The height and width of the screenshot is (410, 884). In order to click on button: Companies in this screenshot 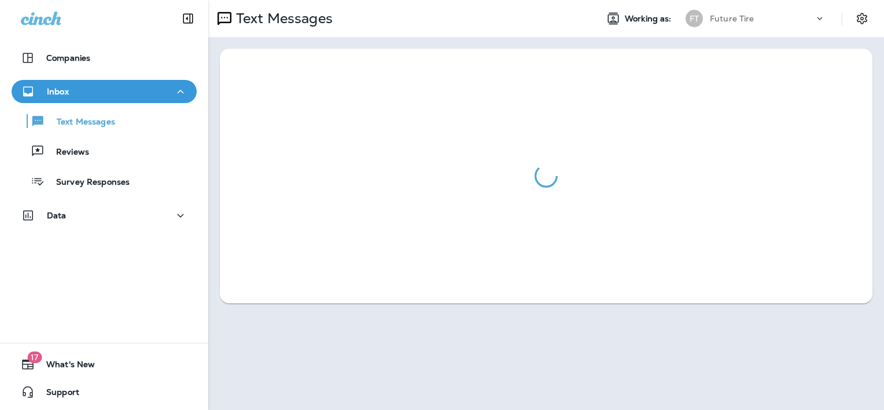, I will do `click(104, 58)`.